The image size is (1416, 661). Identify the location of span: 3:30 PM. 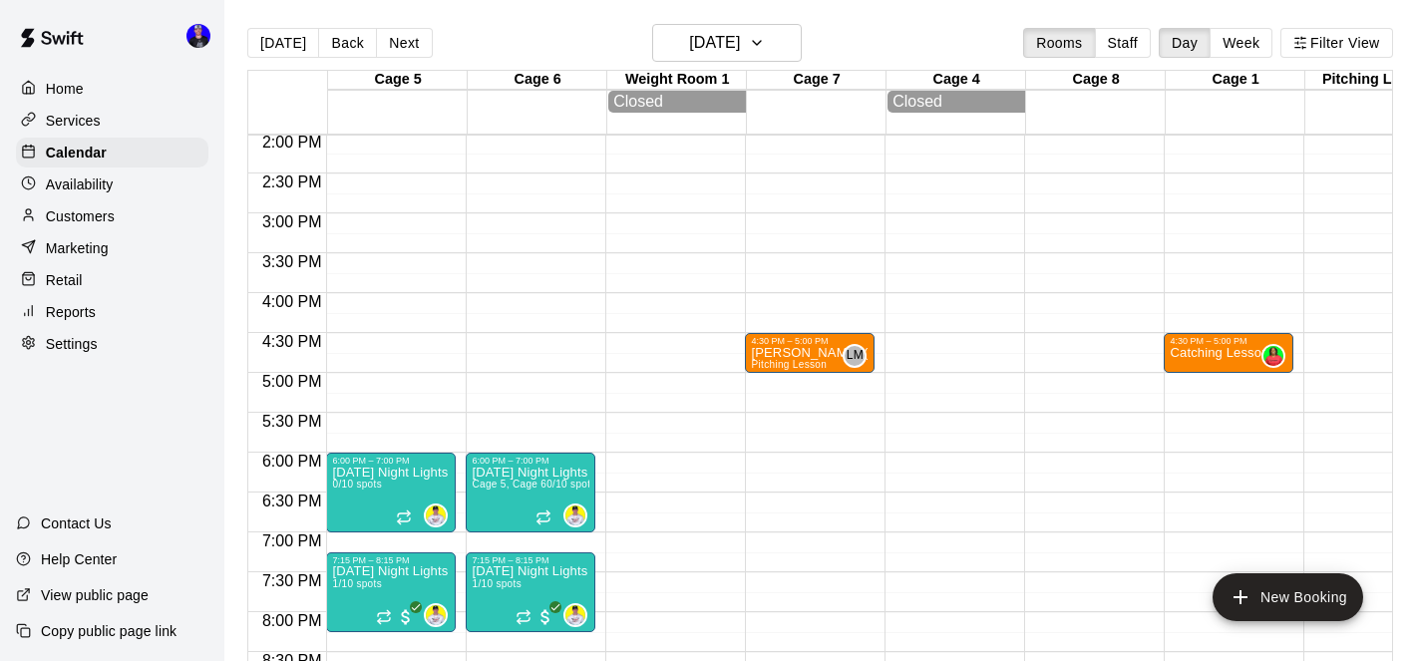
(292, 261).